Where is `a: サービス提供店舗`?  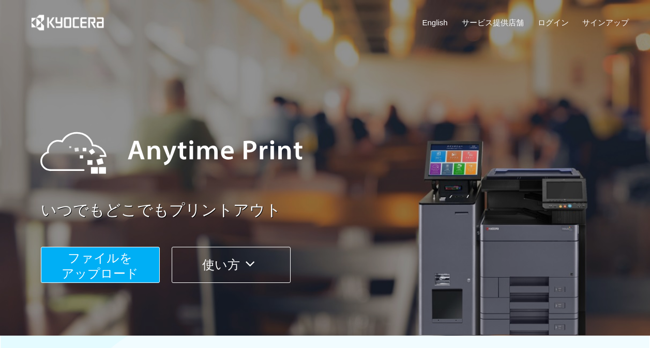 a: サービス提供店舗 is located at coordinates (492, 22).